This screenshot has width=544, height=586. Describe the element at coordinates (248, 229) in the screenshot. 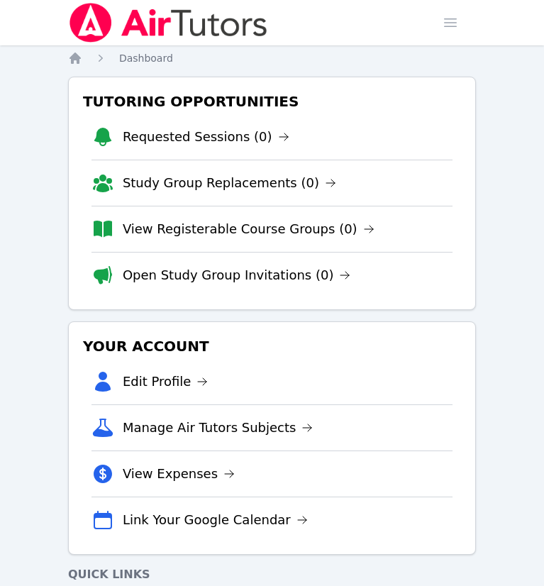

I see `a: View Registerable Course Groups (0)` at that location.